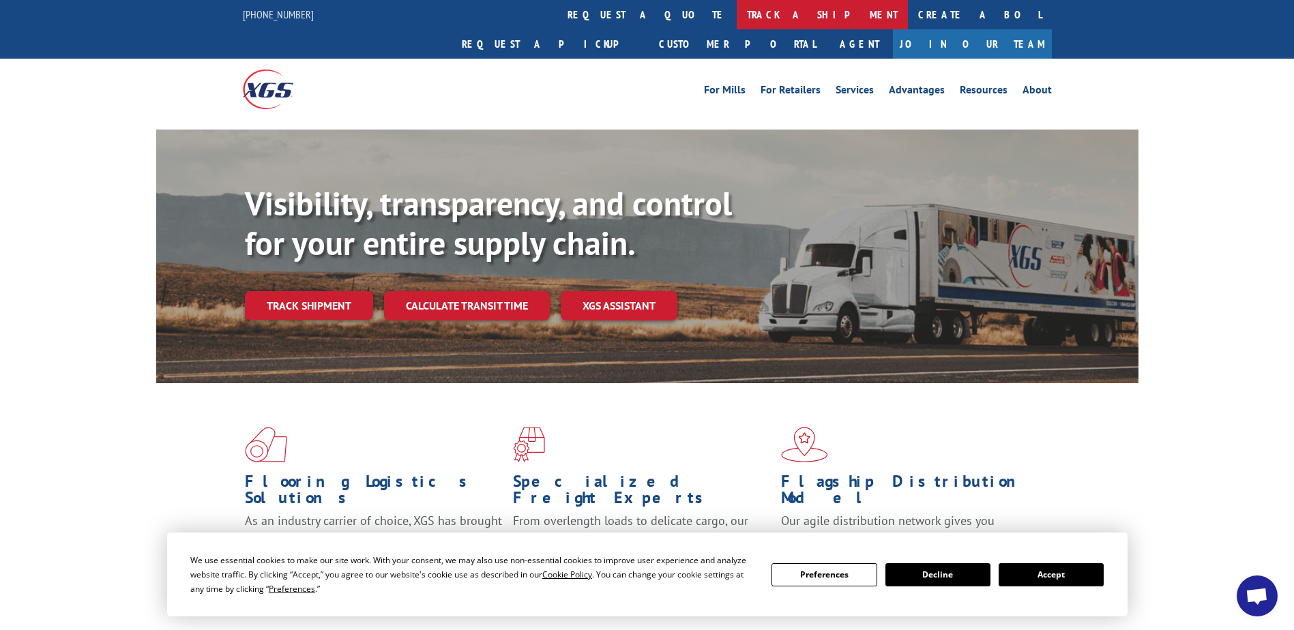  I want to click on a: Calculate transit time, so click(467, 306).